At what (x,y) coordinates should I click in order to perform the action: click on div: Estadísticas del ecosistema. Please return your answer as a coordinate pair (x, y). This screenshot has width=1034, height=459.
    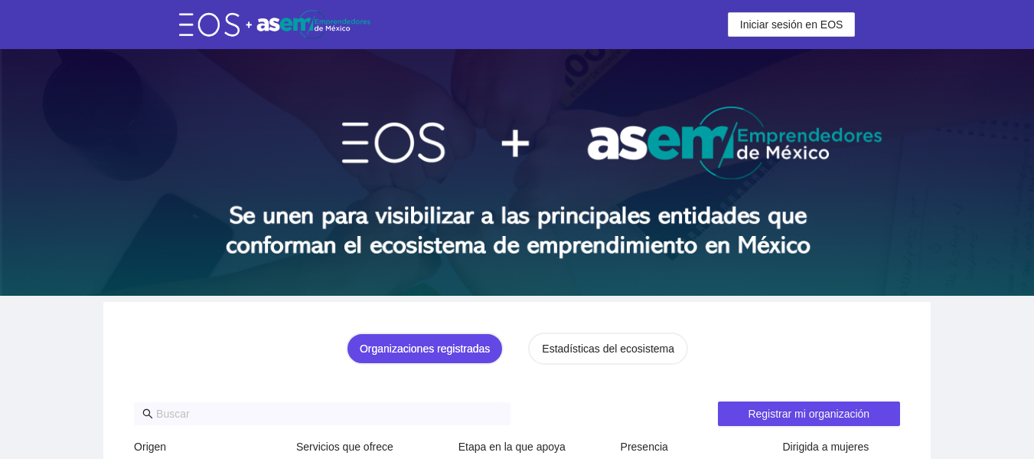
    Looking at the image, I should click on (608, 348).